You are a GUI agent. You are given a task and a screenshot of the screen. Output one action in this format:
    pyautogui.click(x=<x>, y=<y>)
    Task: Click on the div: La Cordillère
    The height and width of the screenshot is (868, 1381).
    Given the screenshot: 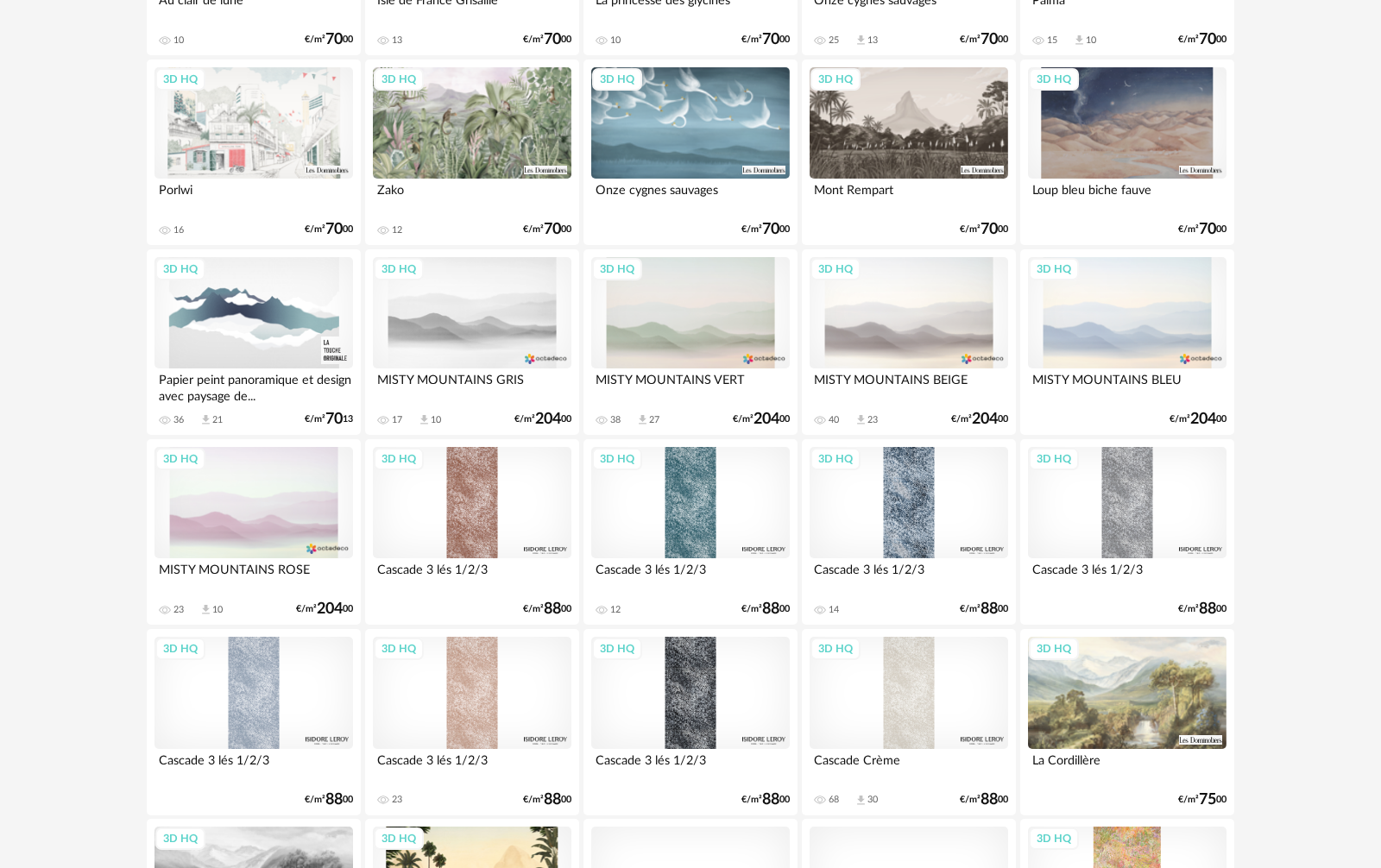 What is the action you would take?
    pyautogui.click(x=1127, y=766)
    